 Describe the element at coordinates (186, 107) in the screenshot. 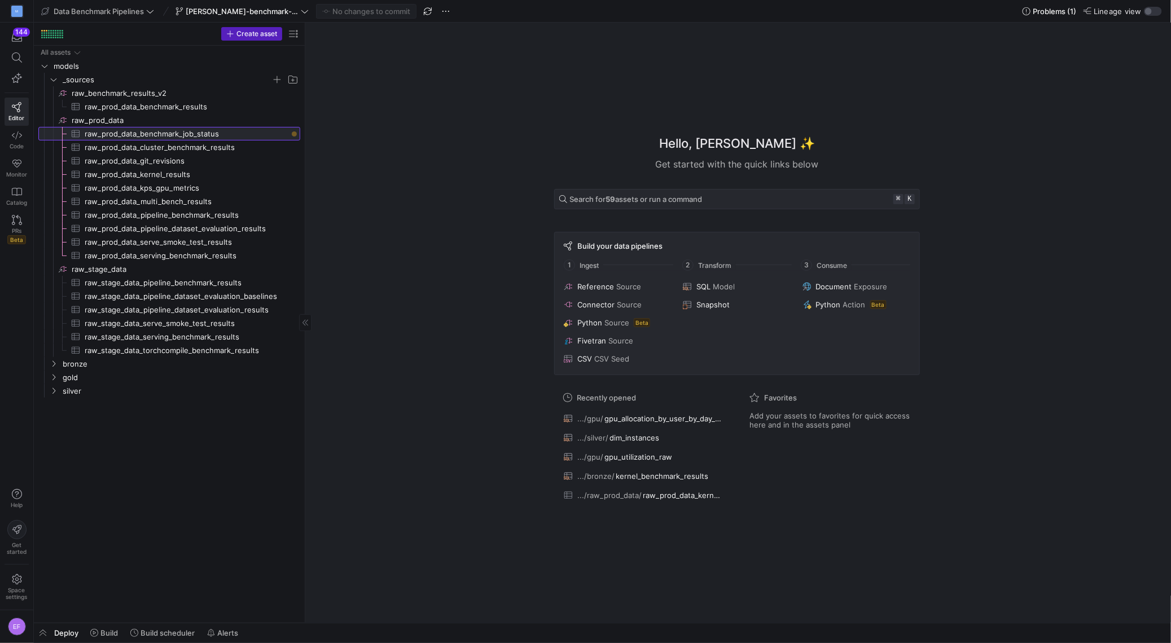

I see `span: raw_prod_data_benchmark_results​​​​​​​​​` at that location.